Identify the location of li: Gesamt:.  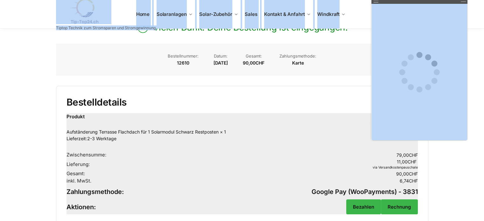
(254, 60).